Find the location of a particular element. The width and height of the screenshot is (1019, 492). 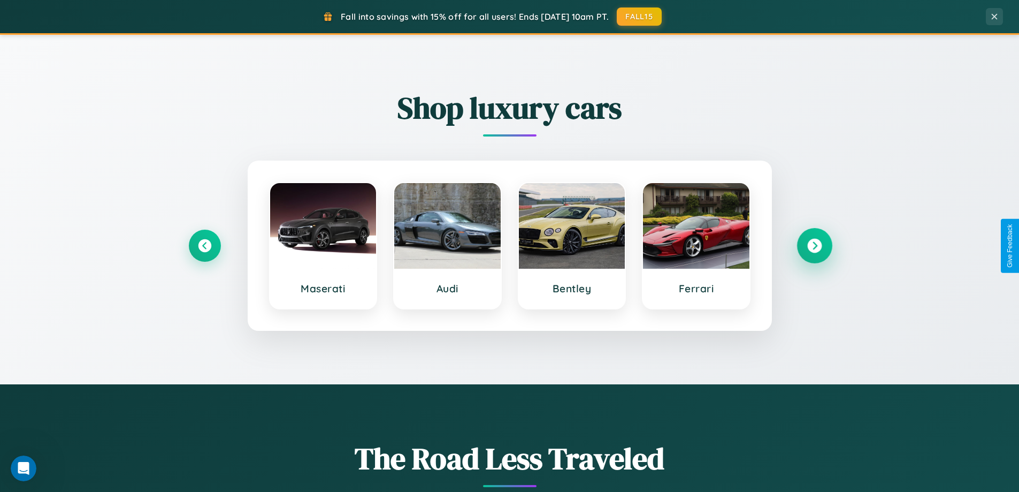

h2: Shop luxury cars is located at coordinates (510, 108).